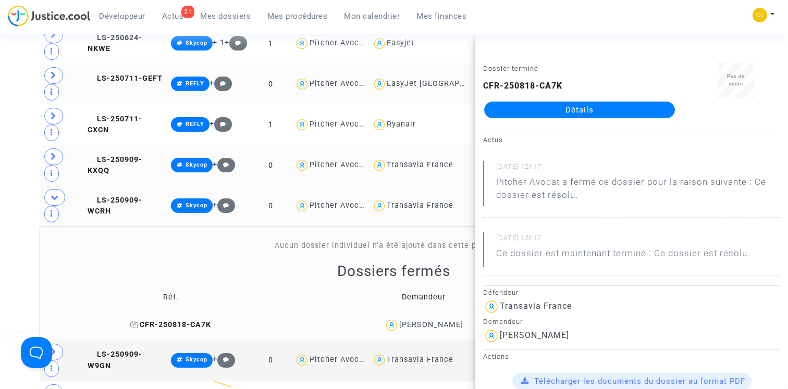 This screenshot has width=788, height=389. What do you see at coordinates (115, 360) in the screenshot?
I see `span: LS-250909-W9GN` at bounding box center [115, 360].